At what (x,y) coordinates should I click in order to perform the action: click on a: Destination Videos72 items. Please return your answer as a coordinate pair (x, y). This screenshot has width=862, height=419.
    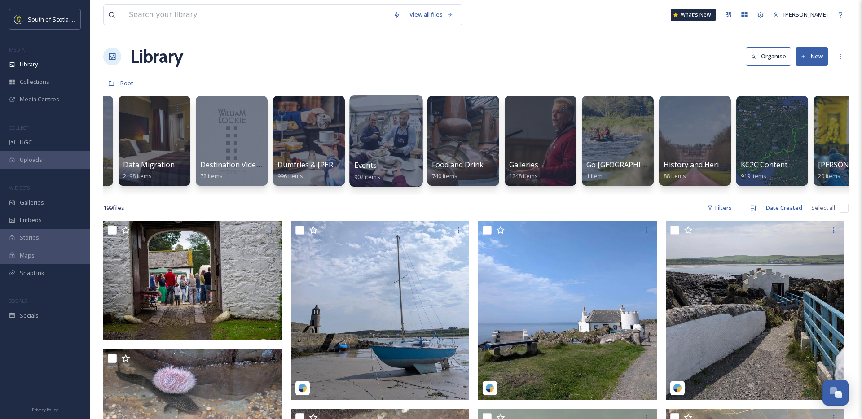
    Looking at the image, I should click on (232, 170).